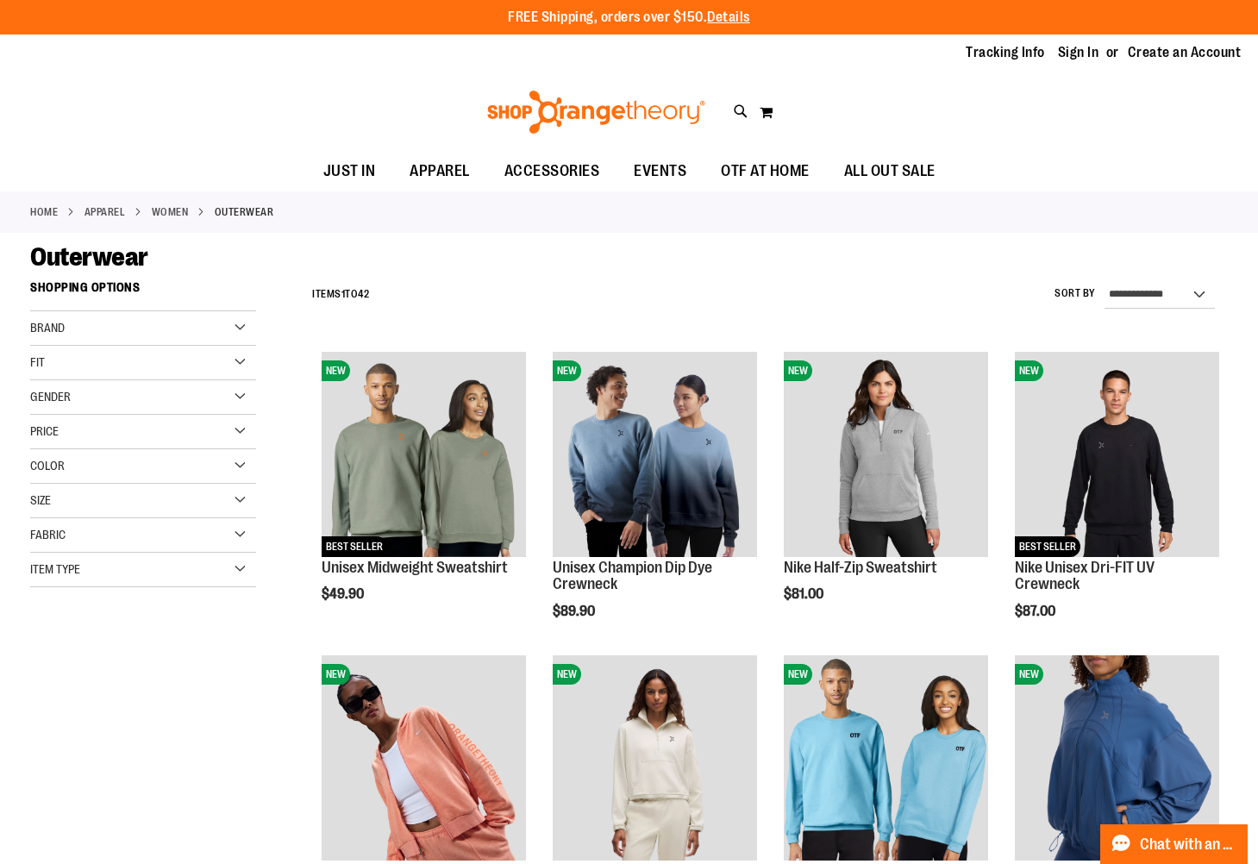 This screenshot has height=864, width=1258. What do you see at coordinates (47, 534) in the screenshot?
I see `span: Fabric` at bounding box center [47, 534].